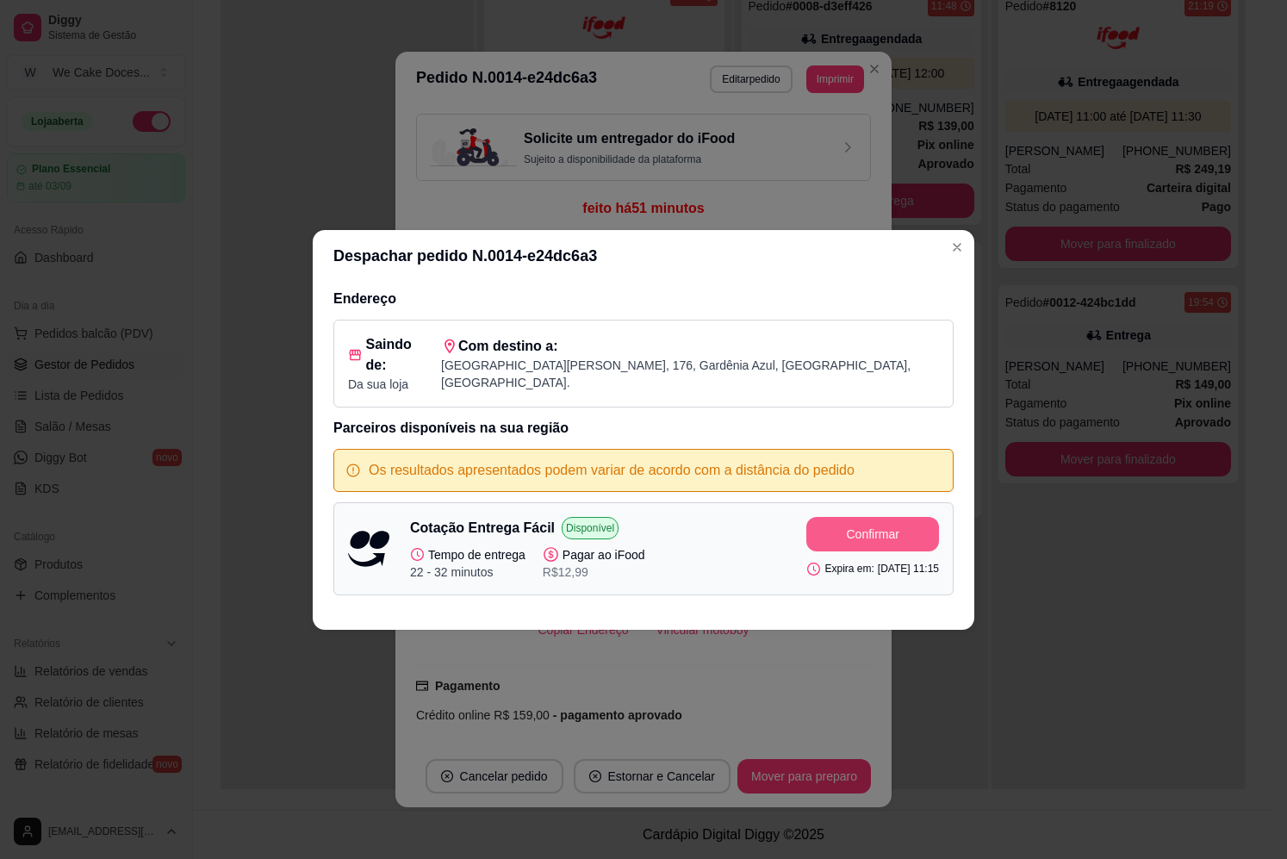  Describe the element at coordinates (483, 528) in the screenshot. I see `p: Cotação Entrega Fácil` at that location.